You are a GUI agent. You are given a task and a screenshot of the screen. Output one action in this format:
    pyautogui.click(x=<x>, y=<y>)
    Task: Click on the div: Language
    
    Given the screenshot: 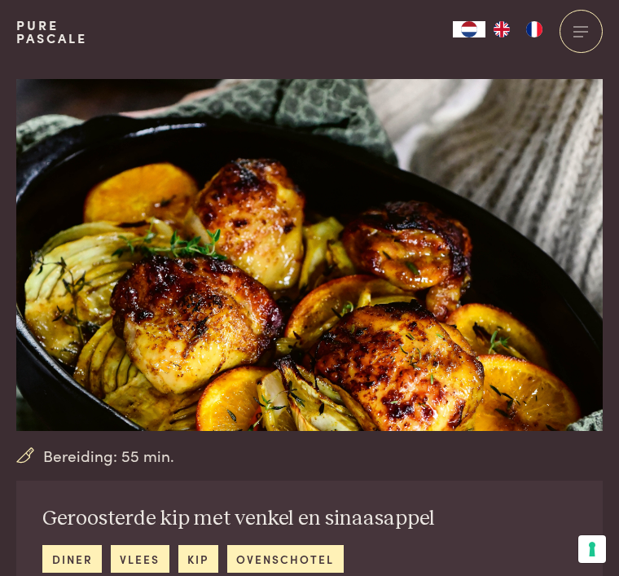 What is the action you would take?
    pyautogui.click(x=469, y=29)
    